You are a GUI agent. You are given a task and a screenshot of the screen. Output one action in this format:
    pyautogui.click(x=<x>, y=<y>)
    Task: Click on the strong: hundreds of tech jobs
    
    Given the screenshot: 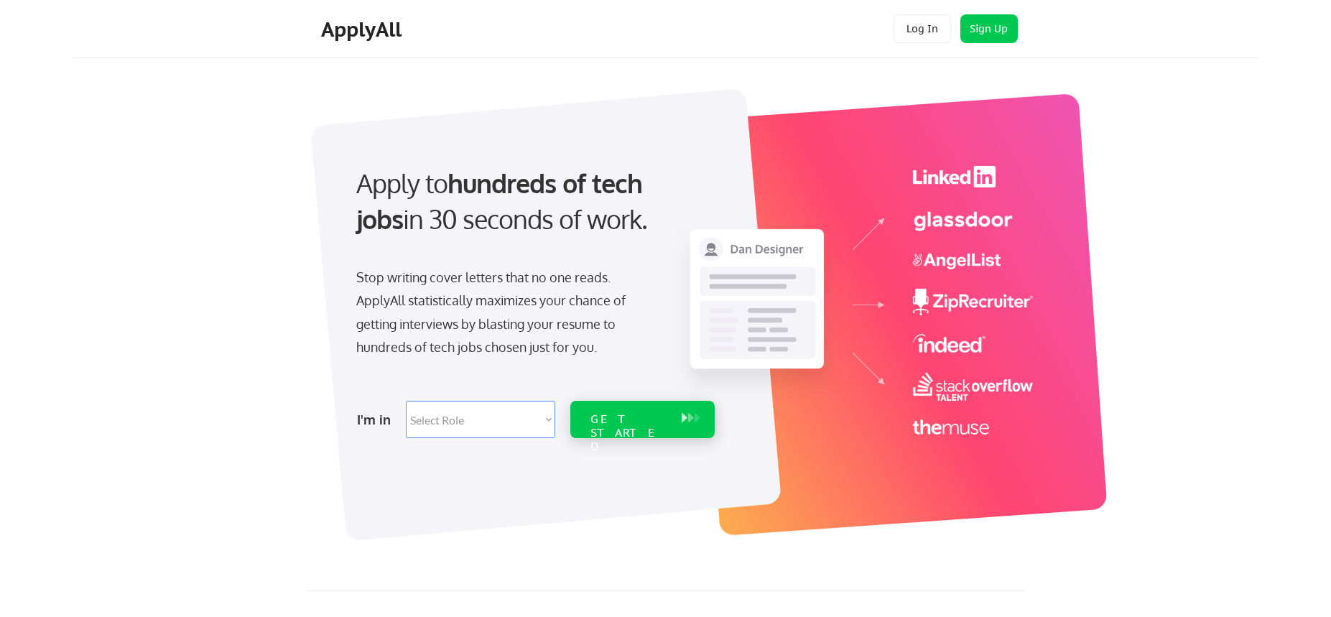 What is the action you would take?
    pyautogui.click(x=502, y=200)
    